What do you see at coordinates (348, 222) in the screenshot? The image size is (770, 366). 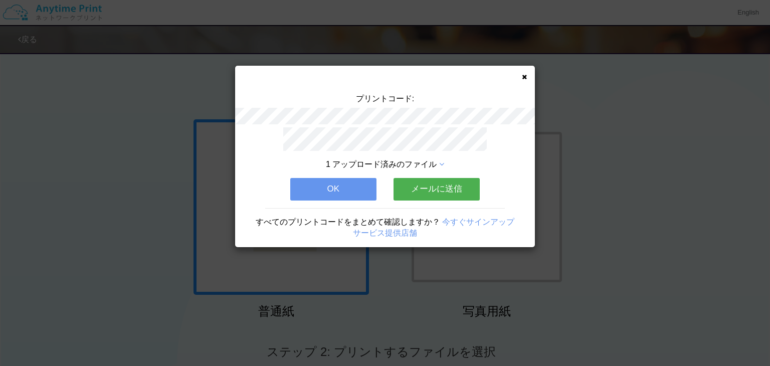 I see `span: すべてのプリントコードをまとめて確認しますか？` at bounding box center [348, 222].